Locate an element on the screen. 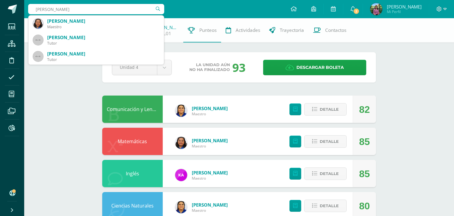  span: Trayectoria is located at coordinates (292, 30).